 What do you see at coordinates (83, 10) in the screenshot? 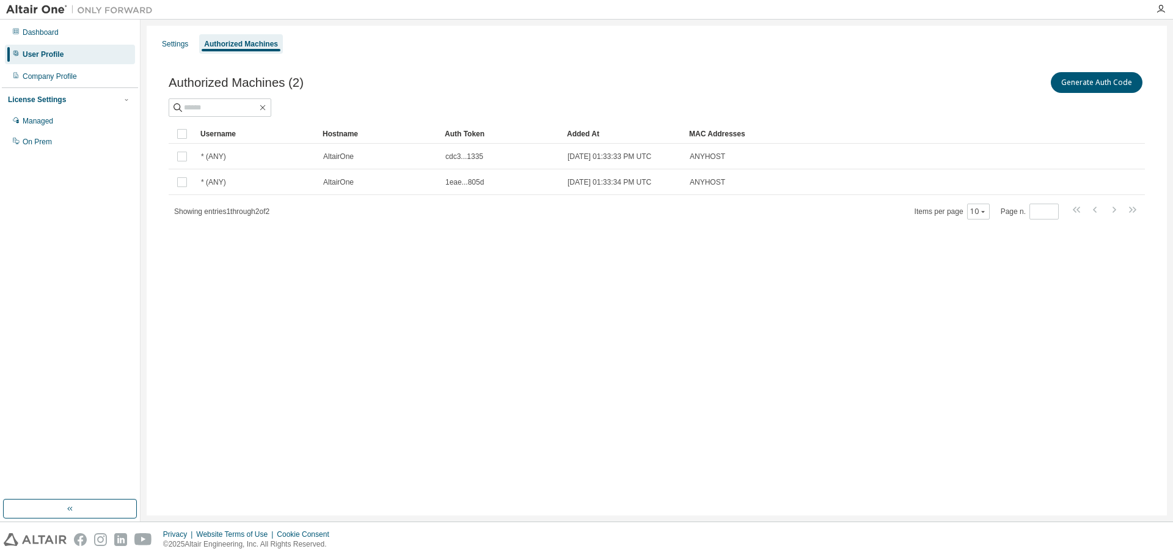
I see `img: Altair One` at bounding box center [83, 10].